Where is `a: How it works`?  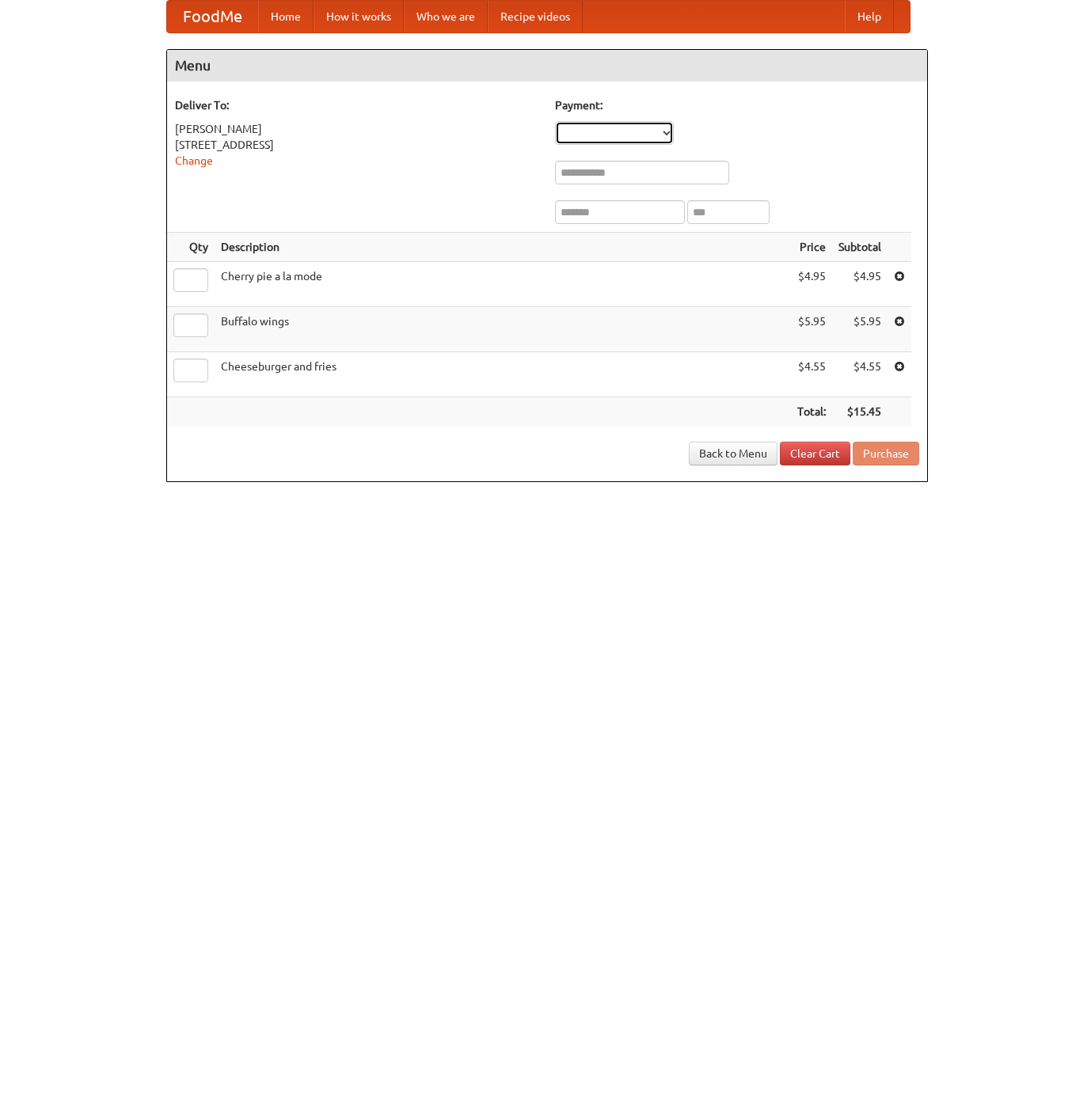
a: How it works is located at coordinates (358, 16).